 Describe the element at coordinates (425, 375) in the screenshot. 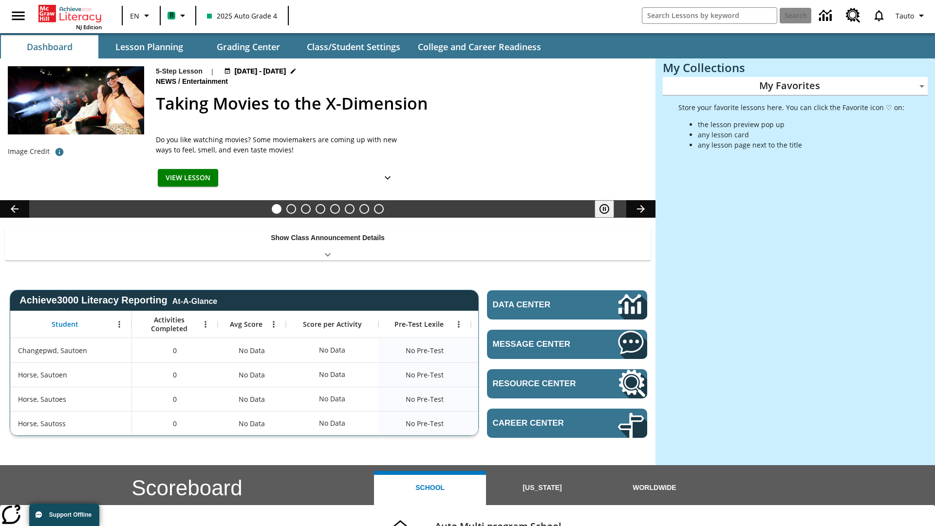

I see `span: No Pre-Test, Horse, Sautoen` at that location.